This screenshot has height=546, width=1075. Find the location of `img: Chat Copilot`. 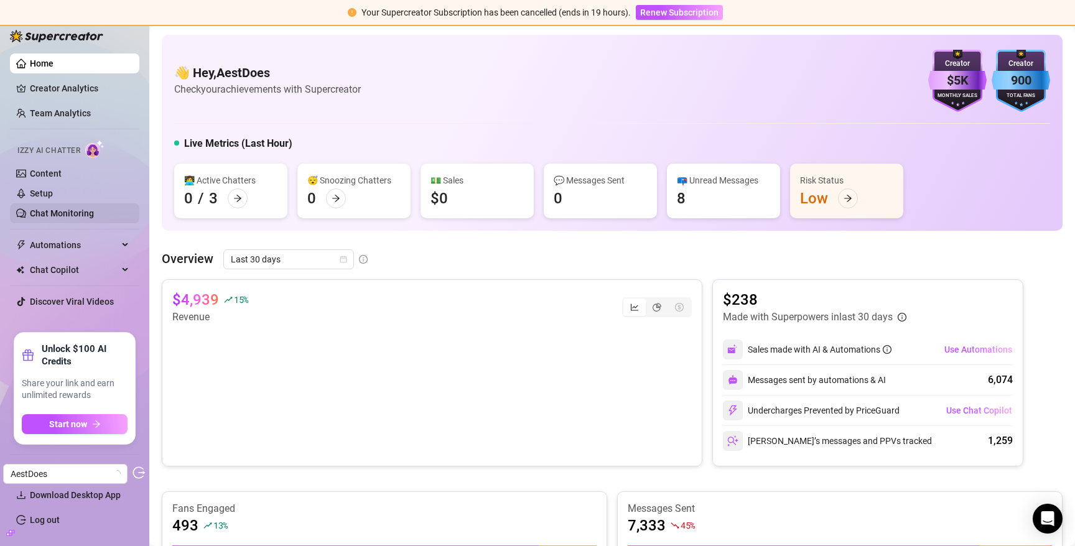

img: Chat Copilot is located at coordinates (20, 270).